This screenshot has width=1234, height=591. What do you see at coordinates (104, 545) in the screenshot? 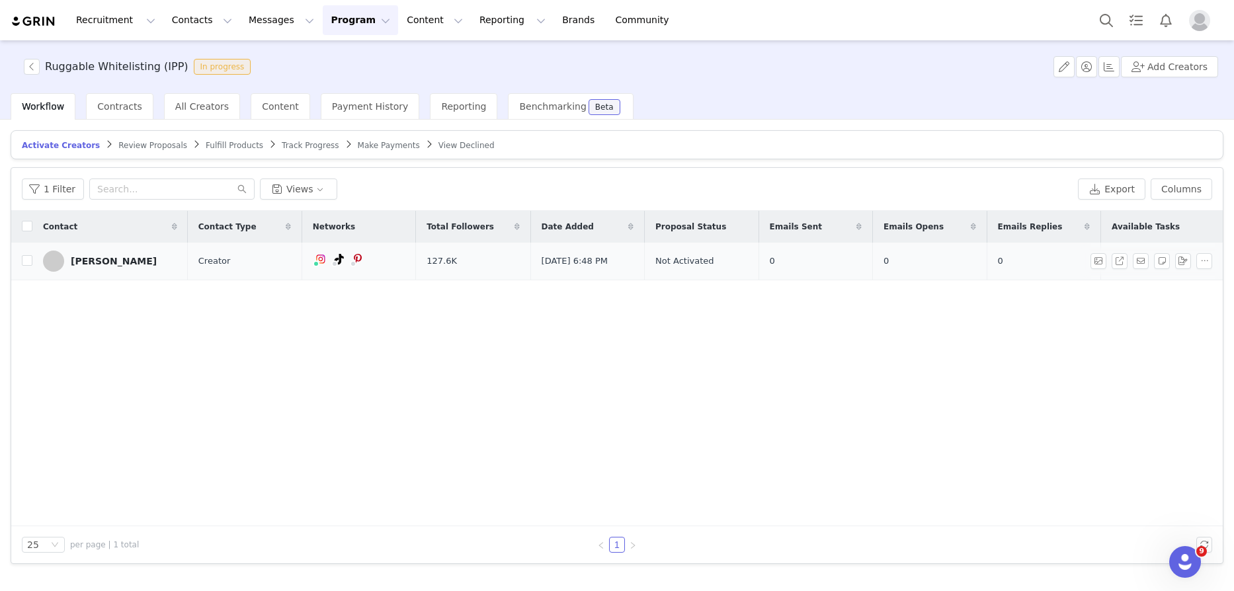
I see `span: per page | 1 total` at bounding box center [104, 545].